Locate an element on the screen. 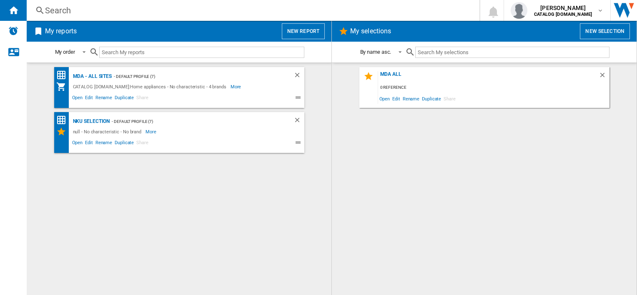 The image size is (637, 295). button: New report is located at coordinates (303, 31).